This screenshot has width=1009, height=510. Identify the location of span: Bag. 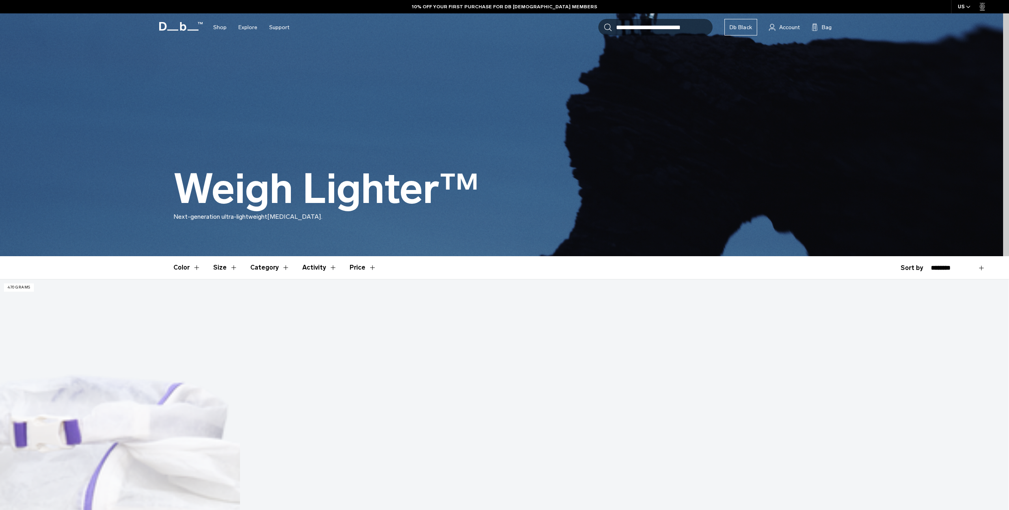
(827, 27).